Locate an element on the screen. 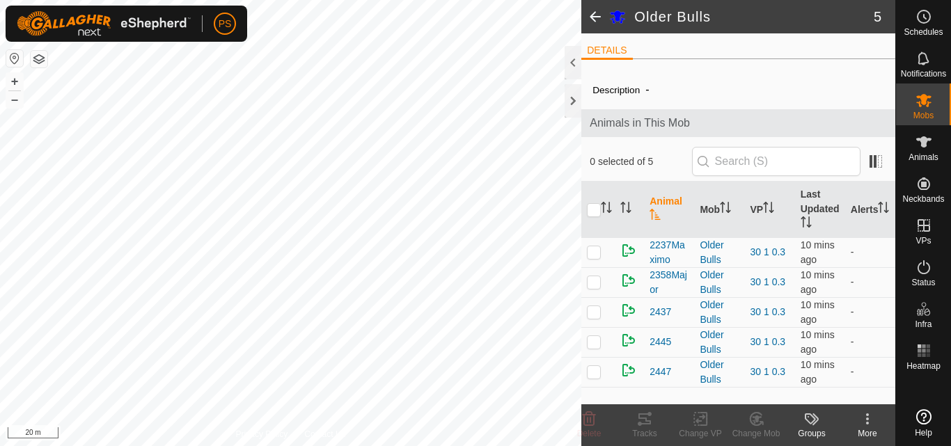 This screenshot has width=951, height=446. input: Search (S) is located at coordinates (776, 161).